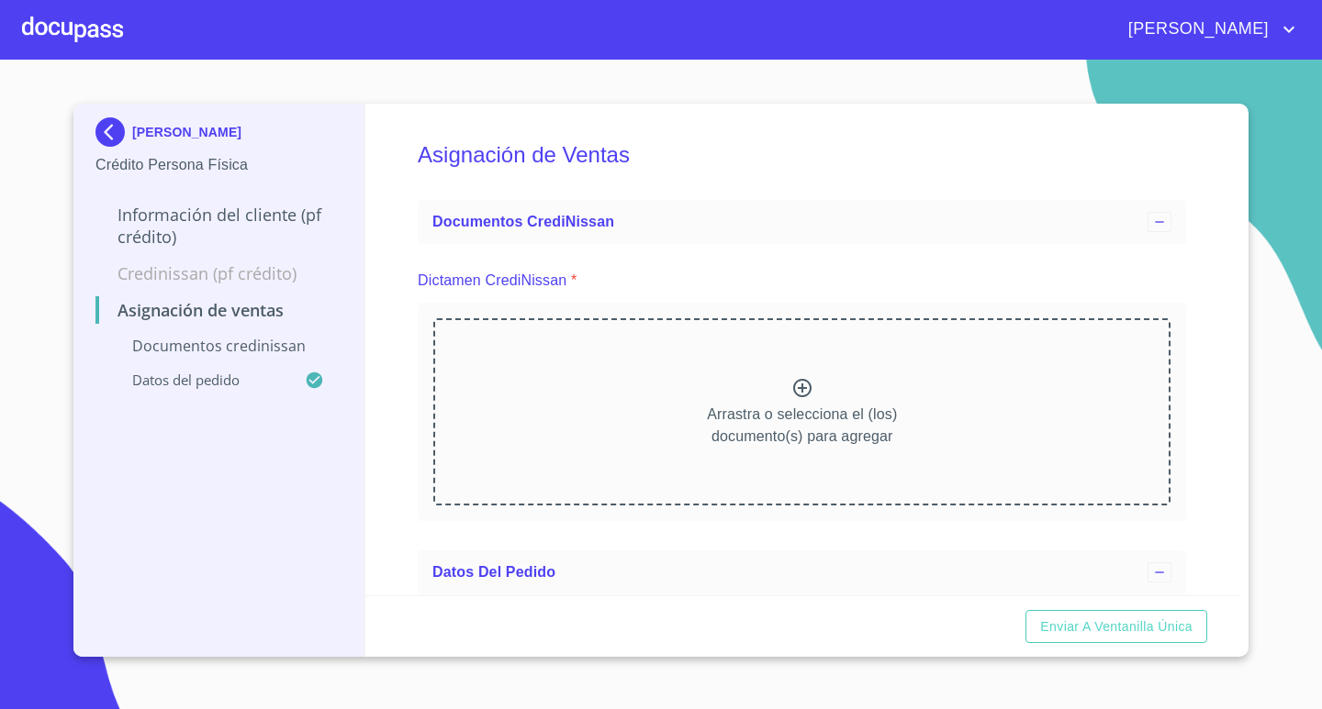 The image size is (1322, 709). I want to click on h5: Asignación de Ventas, so click(801, 155).